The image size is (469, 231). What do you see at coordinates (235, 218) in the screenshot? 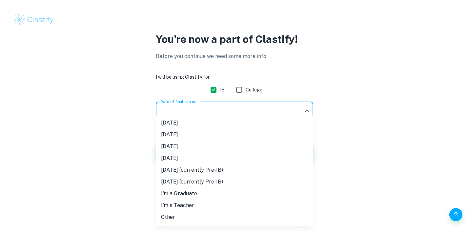
I see `li: Other` at bounding box center [235, 218].